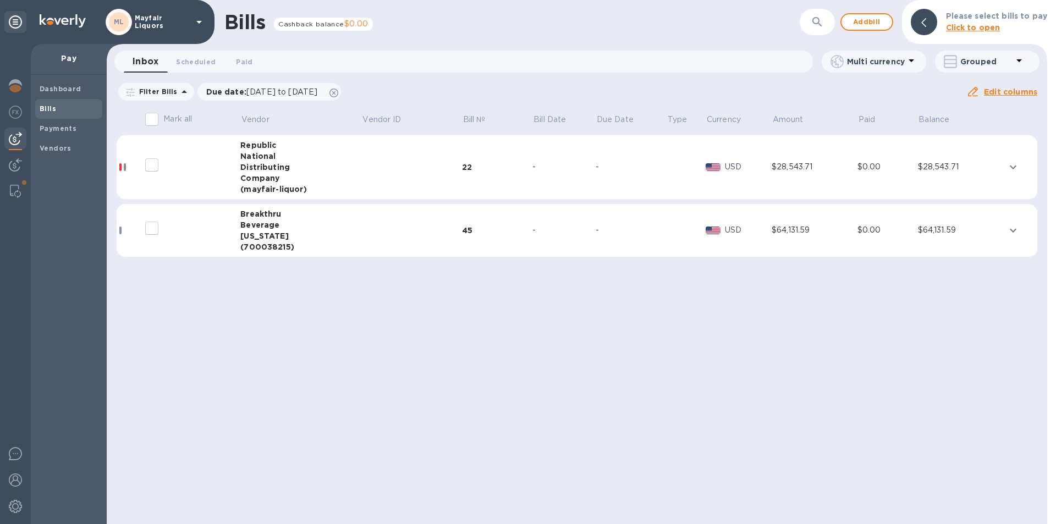 Image resolution: width=1056 pixels, height=524 pixels. Describe the element at coordinates (301, 156) in the screenshot. I see `div: National` at that location.